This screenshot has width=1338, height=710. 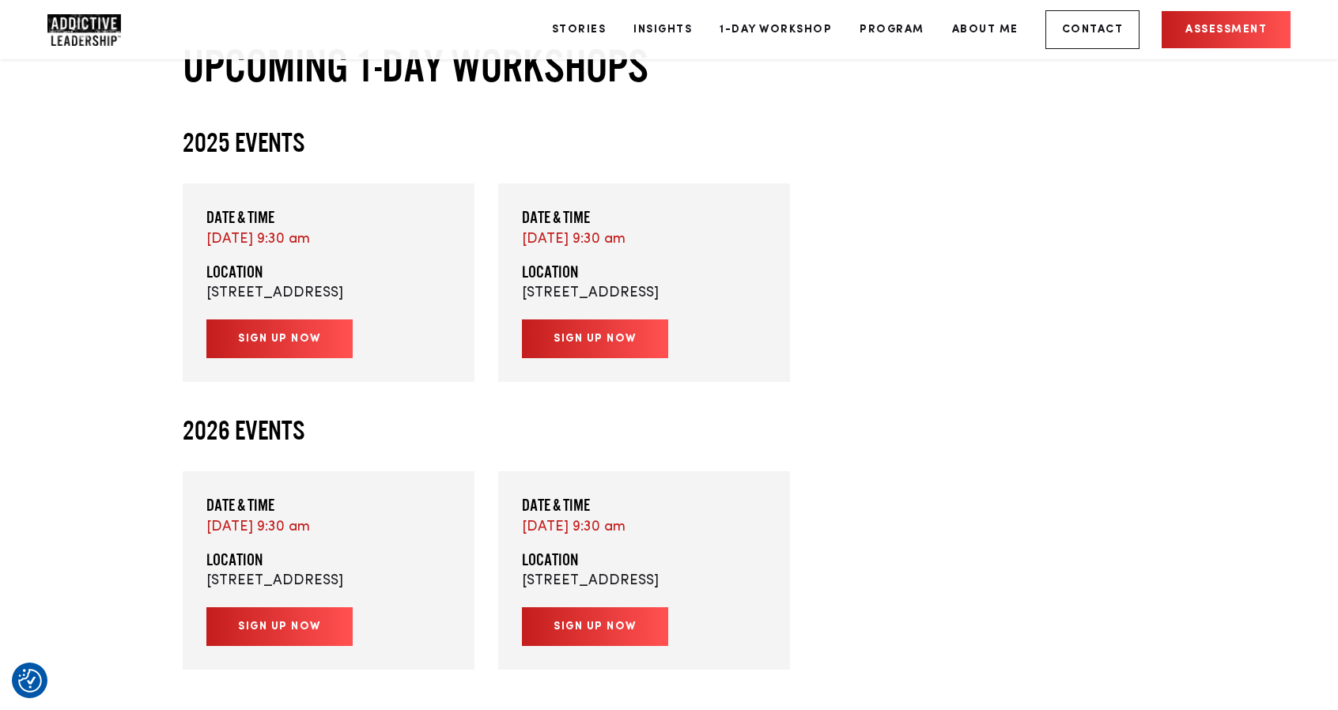 I want to click on a: Privacy Policy, so click(x=293, y=188).